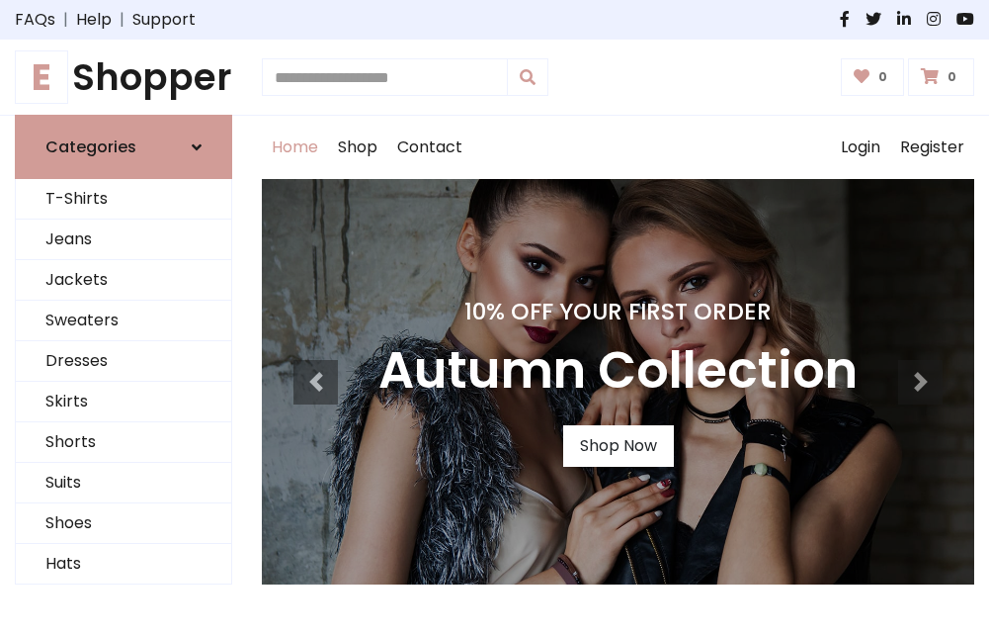  What do you see at coordinates (124, 77) in the screenshot?
I see `a: EShopper` at bounding box center [124, 77].